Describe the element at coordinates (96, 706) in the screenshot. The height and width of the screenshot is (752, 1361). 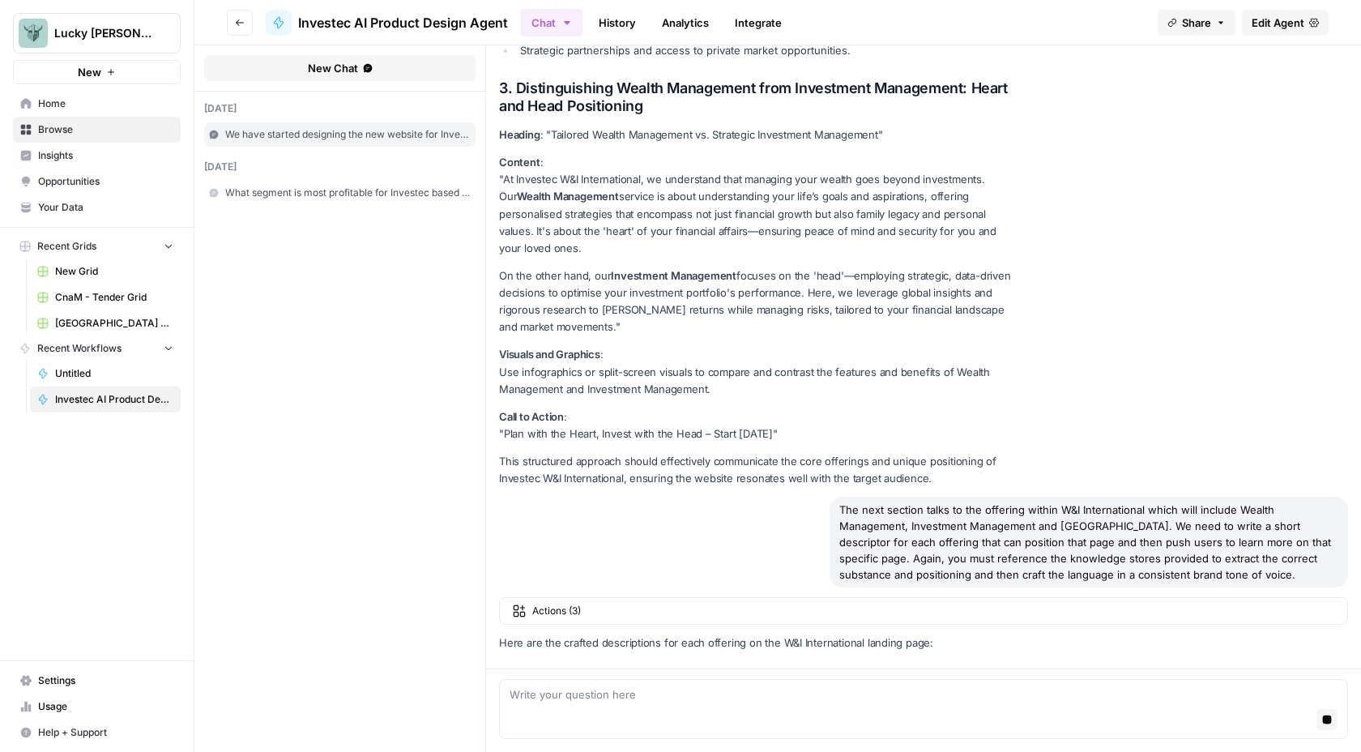
I see `a: Usage` at that location.